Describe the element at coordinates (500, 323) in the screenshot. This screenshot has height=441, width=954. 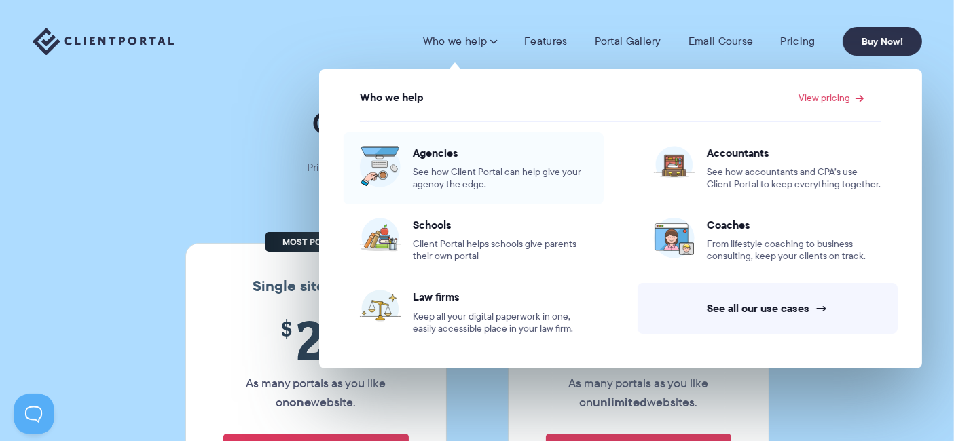
I see `span: Keep all your digital paperwork in one, easily accessible place in your law firm.` at that location.